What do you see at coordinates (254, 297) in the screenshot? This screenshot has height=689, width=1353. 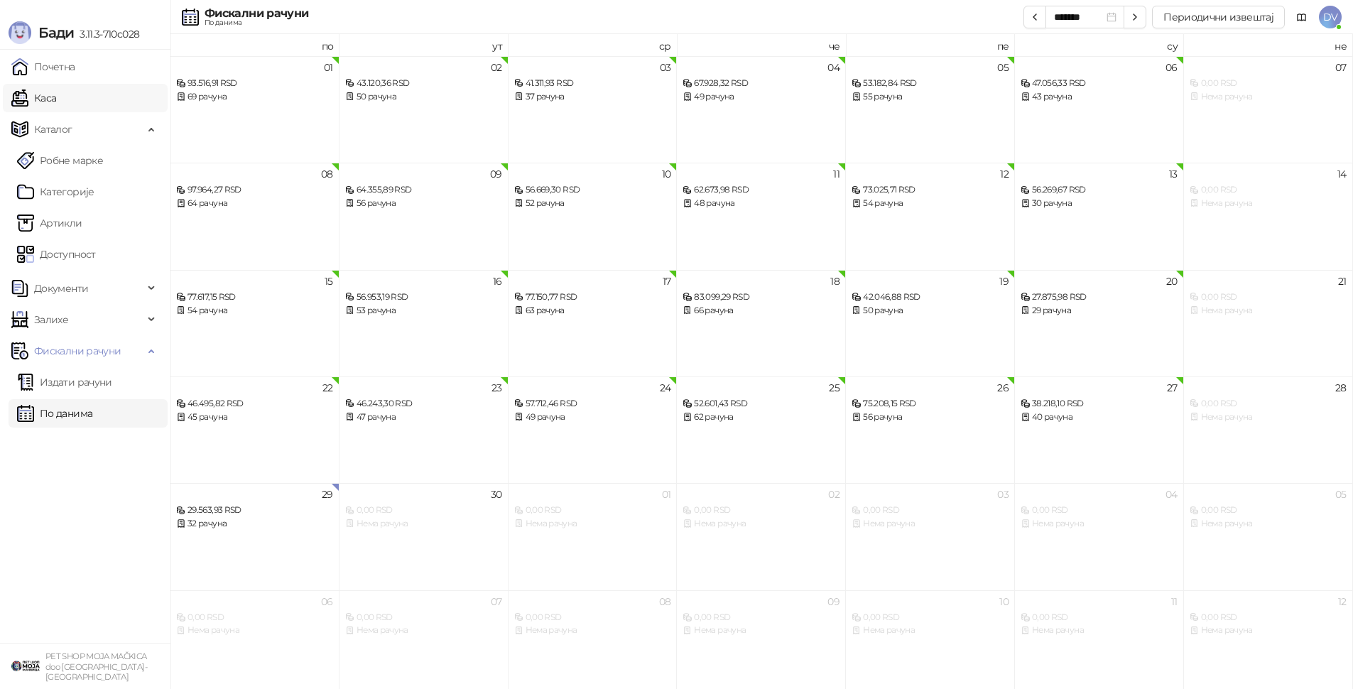 I see `div: 77.617,15 RSD` at bounding box center [254, 297].